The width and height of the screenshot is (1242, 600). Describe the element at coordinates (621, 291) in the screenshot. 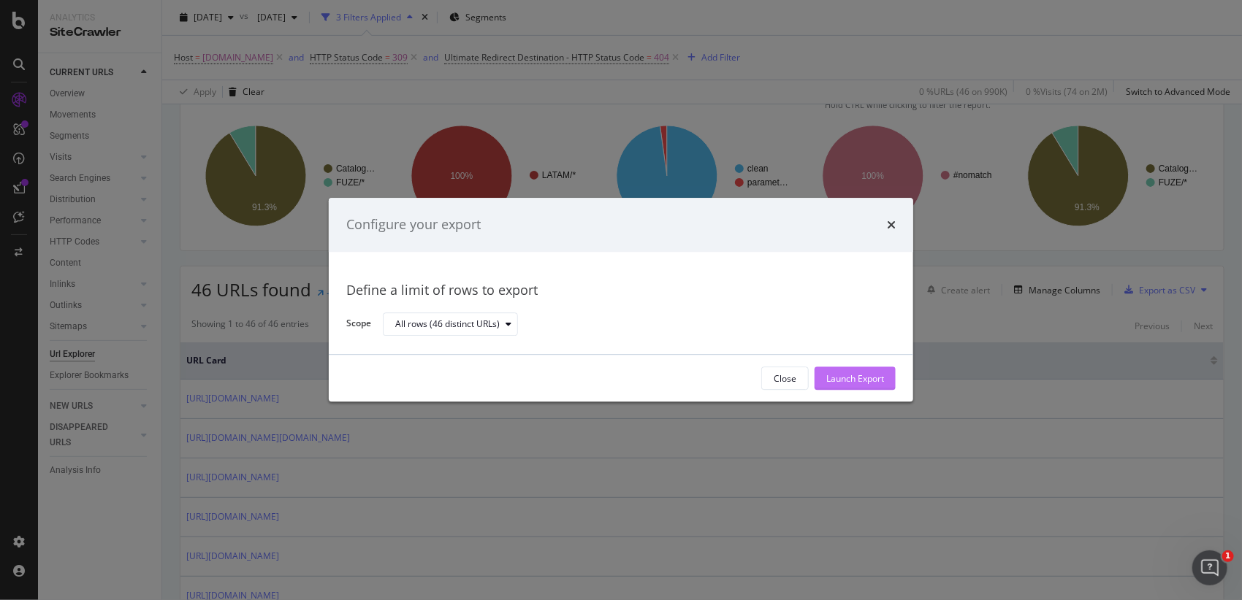

I see `div: Define a limit of rows to export` at that location.